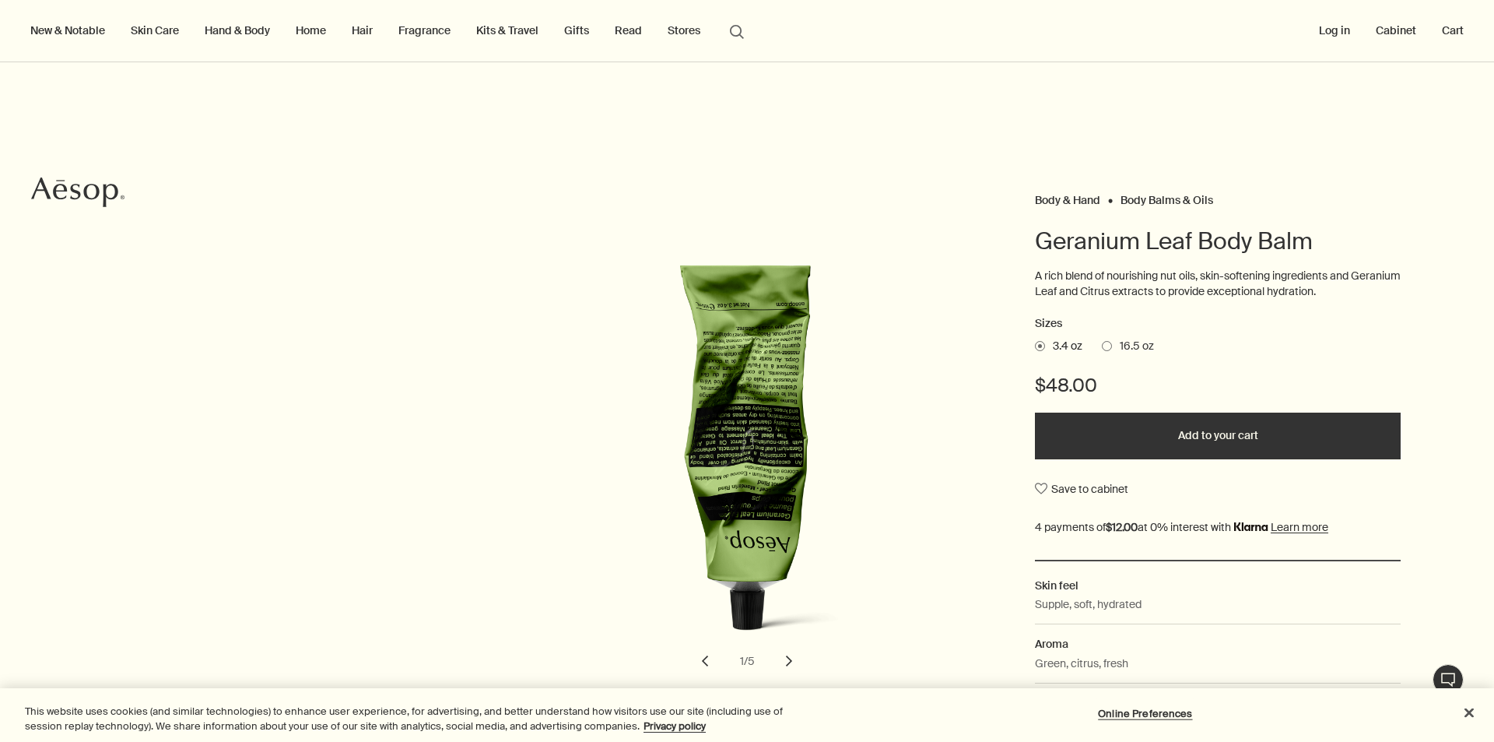 The image size is (1494, 742). What do you see at coordinates (1218, 283) in the screenshot?
I see `p: A rich blend of nourishing nut oils, skin-softening ingredients and Geranium Leaf and Citrus extr...` at bounding box center [1218, 283].